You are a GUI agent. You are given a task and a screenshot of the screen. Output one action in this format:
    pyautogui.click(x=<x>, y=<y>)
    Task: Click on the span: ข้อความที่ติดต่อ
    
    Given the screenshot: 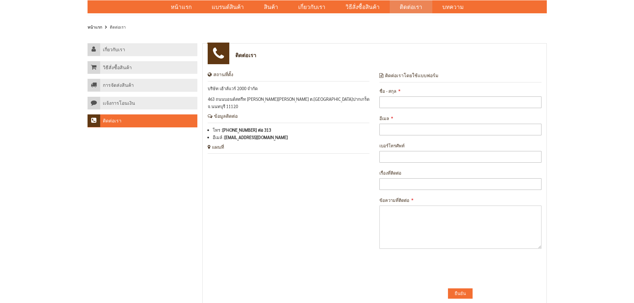 What is the action you would take?
    pyautogui.click(x=394, y=200)
    